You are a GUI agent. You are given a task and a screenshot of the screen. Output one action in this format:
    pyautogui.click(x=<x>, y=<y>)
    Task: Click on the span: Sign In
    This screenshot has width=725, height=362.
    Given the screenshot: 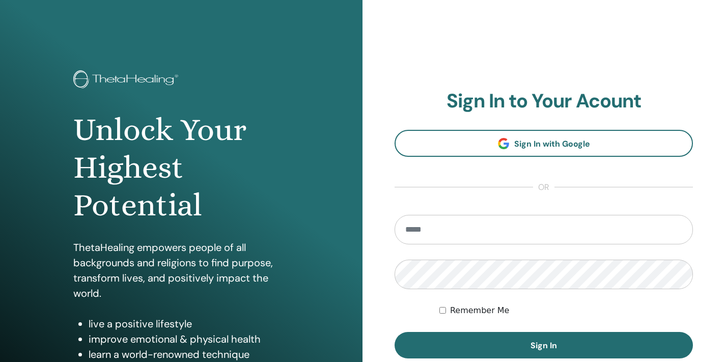 What is the action you would take?
    pyautogui.click(x=544, y=345)
    